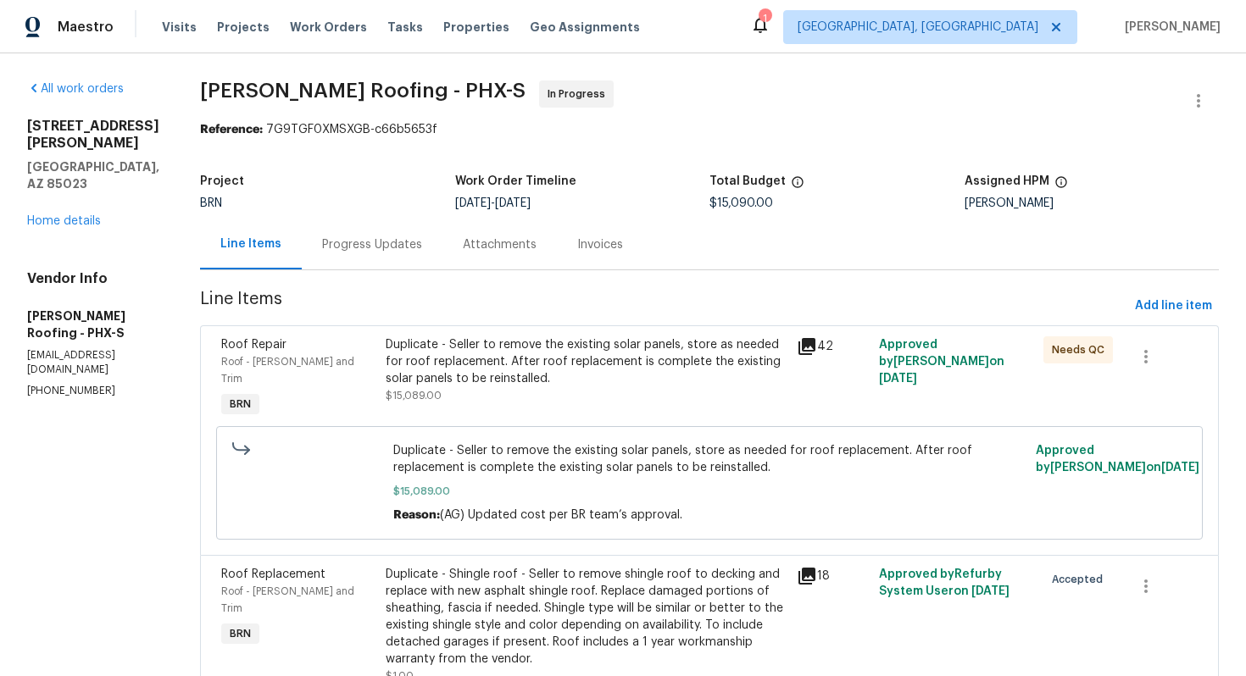 This screenshot has width=1246, height=676. Describe the element at coordinates (179, 27) in the screenshot. I see `span: Visits` at that location.